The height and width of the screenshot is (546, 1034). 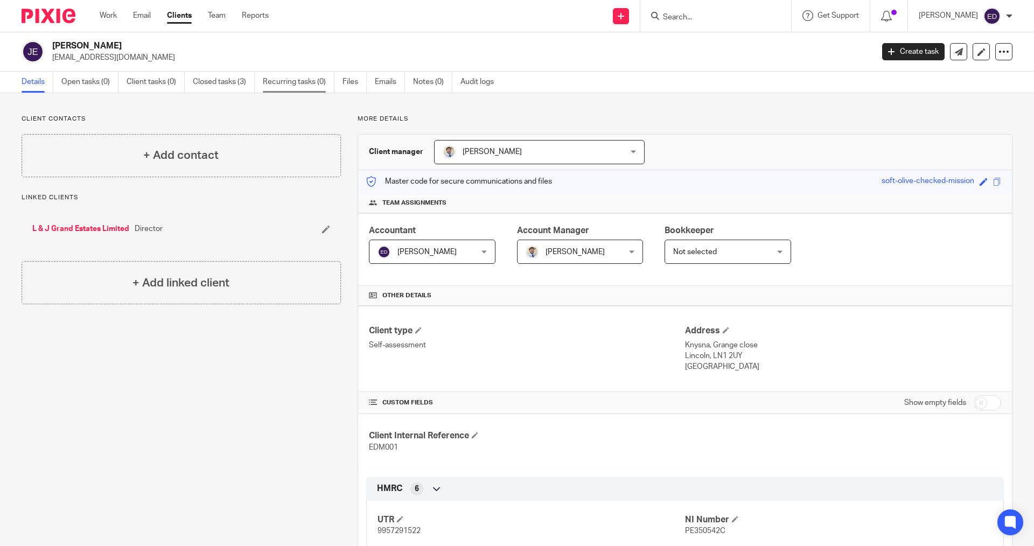 I want to click on span: Account Manager, so click(x=553, y=231).